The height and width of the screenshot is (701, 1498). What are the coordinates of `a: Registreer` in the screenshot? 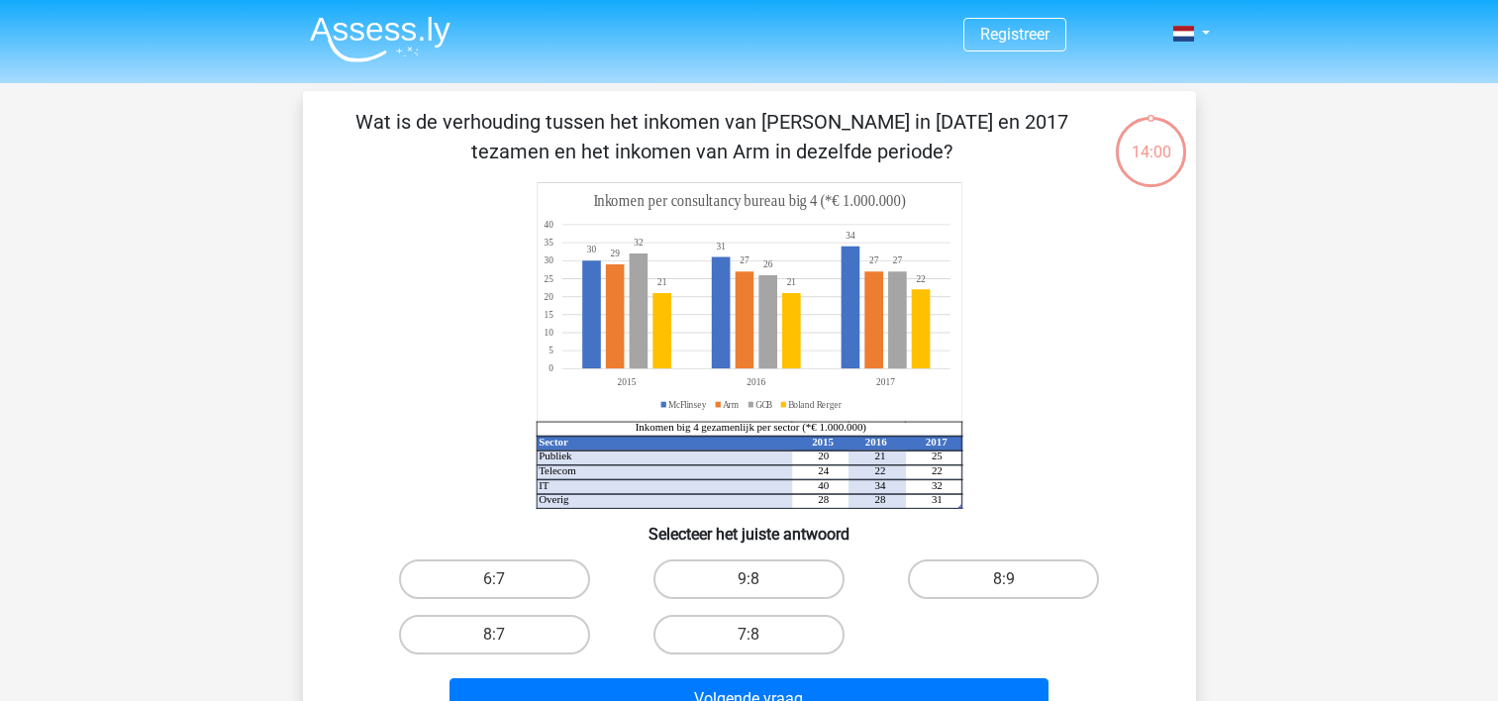 It's located at (1015, 34).